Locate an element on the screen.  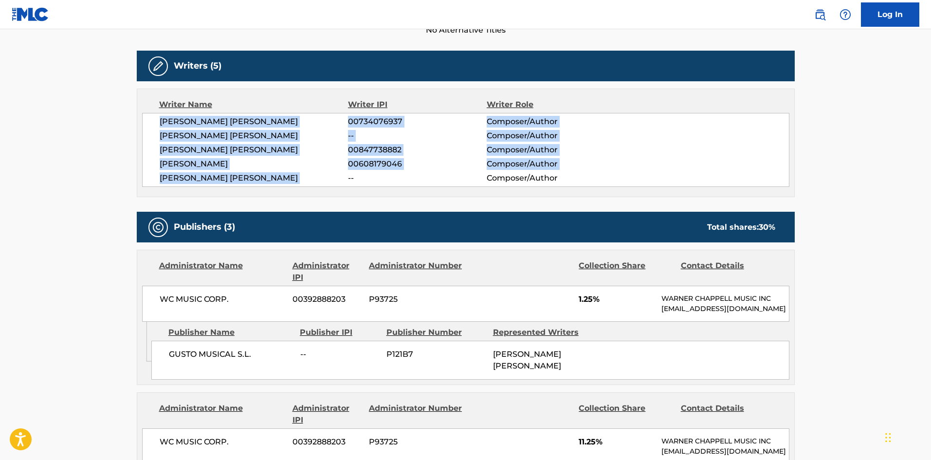
div: Publisher Number is located at coordinates (436, 332).